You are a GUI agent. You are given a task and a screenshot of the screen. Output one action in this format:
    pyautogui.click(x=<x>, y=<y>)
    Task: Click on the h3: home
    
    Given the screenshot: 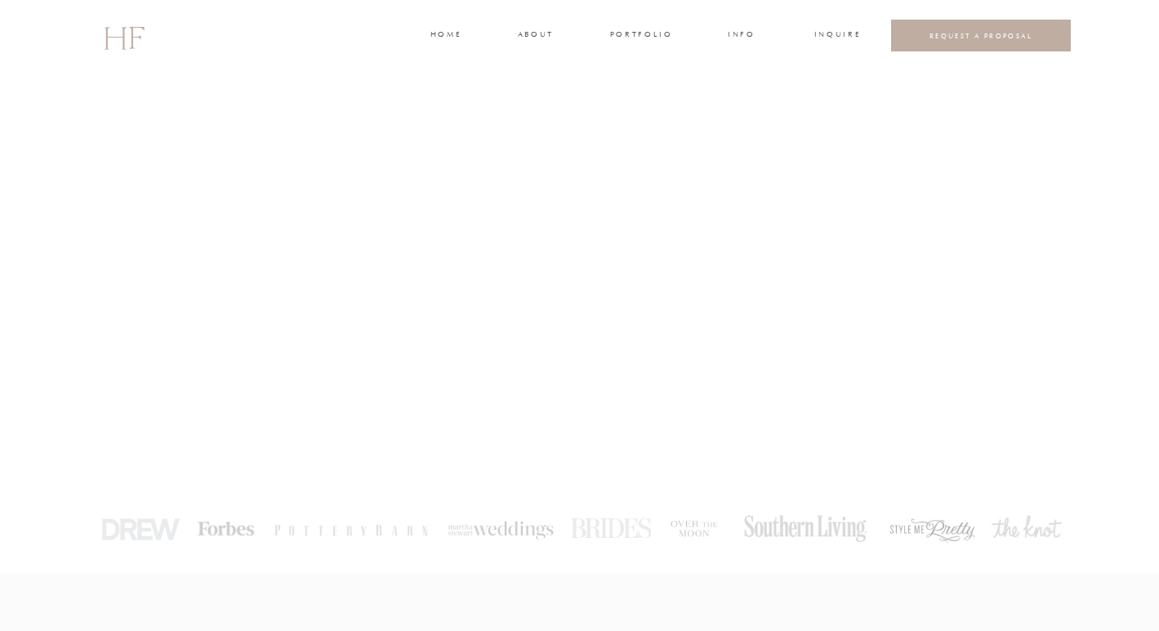 What is the action you would take?
    pyautogui.click(x=445, y=36)
    